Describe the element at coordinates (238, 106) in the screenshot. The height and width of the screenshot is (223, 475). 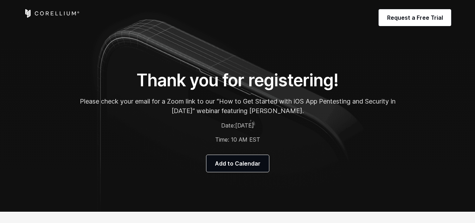
I see `p: Please check your email for a Zoom link to our “How to Get Started with iOS App Pentesting and Se...` at that location.